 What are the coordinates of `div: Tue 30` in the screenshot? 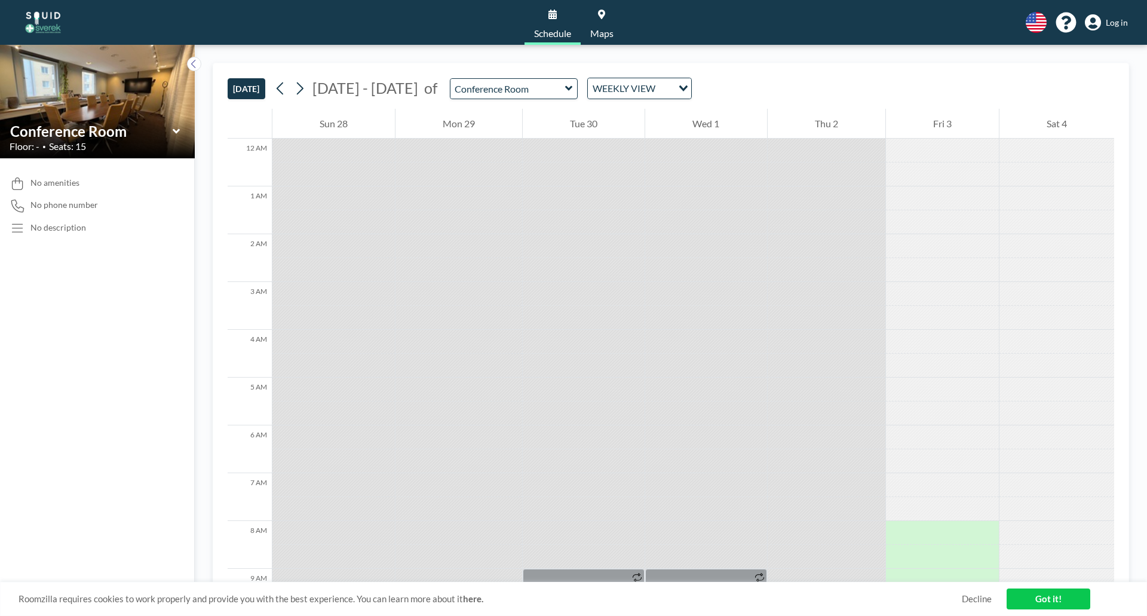 It's located at (583, 124).